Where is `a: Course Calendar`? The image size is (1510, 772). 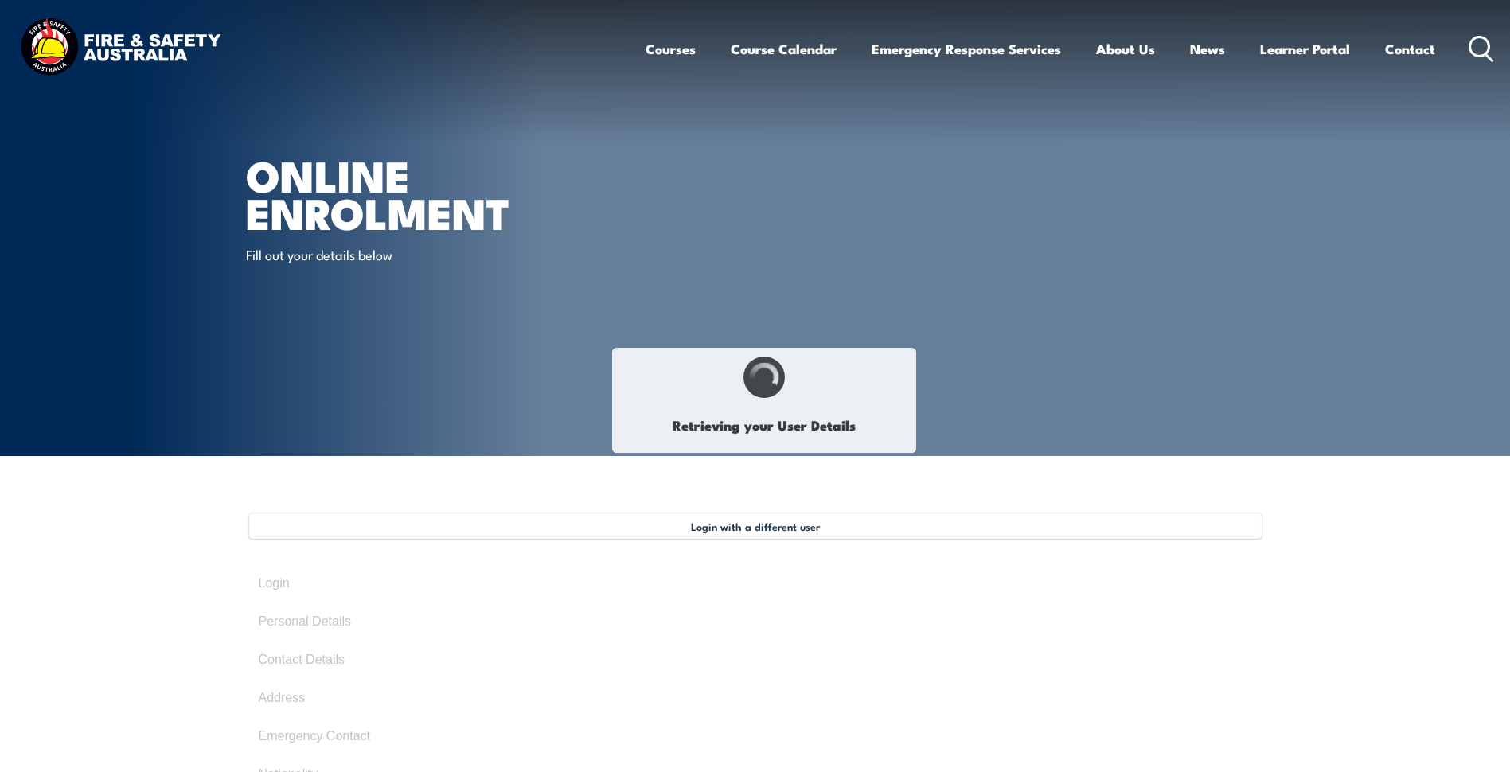
a: Course Calendar is located at coordinates (783, 49).